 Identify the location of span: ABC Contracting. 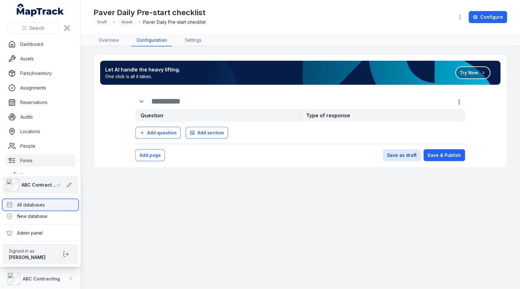
(39, 185).